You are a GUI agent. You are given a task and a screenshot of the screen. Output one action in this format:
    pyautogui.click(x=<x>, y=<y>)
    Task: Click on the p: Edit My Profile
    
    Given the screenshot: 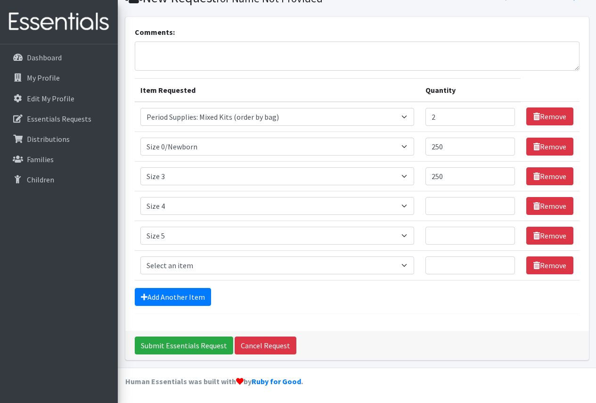 What is the action you would take?
    pyautogui.click(x=50, y=98)
    